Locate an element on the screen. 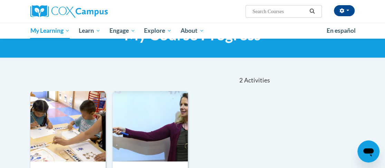  span: Activities is located at coordinates (257, 80).